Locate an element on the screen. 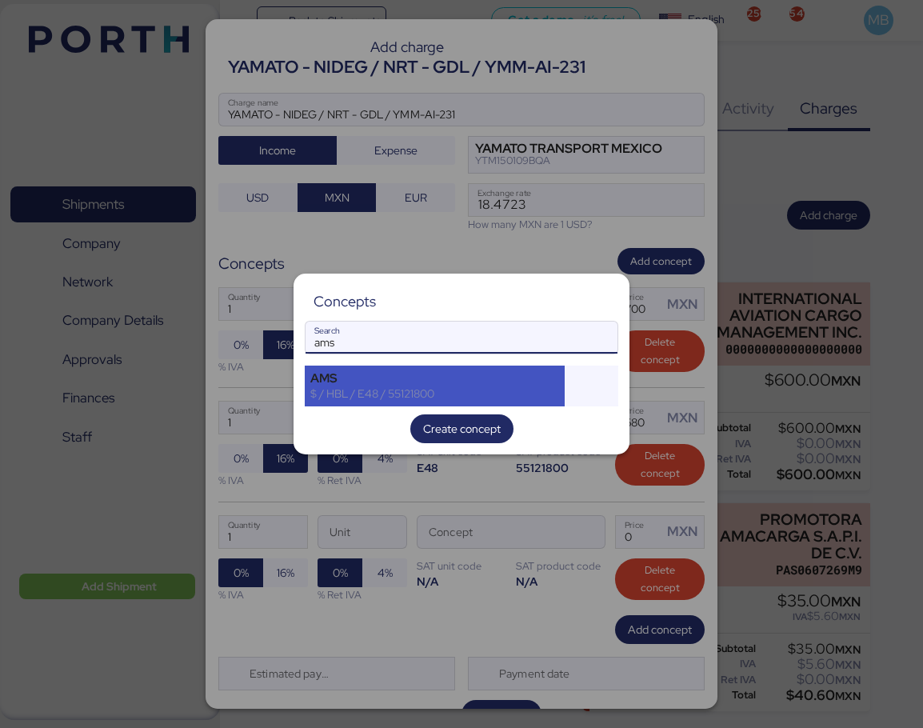 The image size is (923, 728). div: AMS is located at coordinates (434, 378).